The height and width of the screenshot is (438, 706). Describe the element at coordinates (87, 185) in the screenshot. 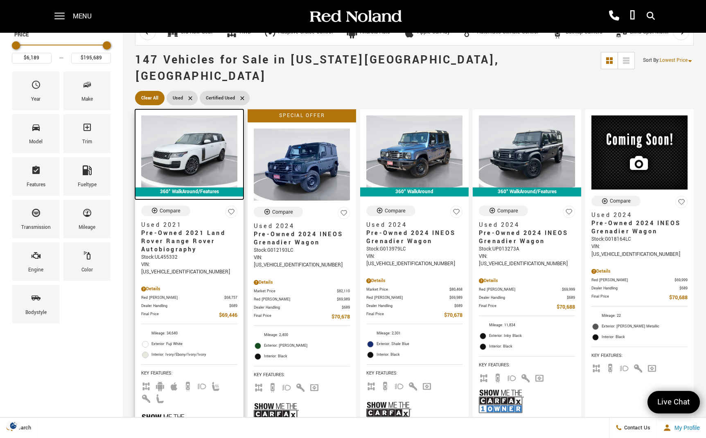

I see `div: Fueltype` at that location.